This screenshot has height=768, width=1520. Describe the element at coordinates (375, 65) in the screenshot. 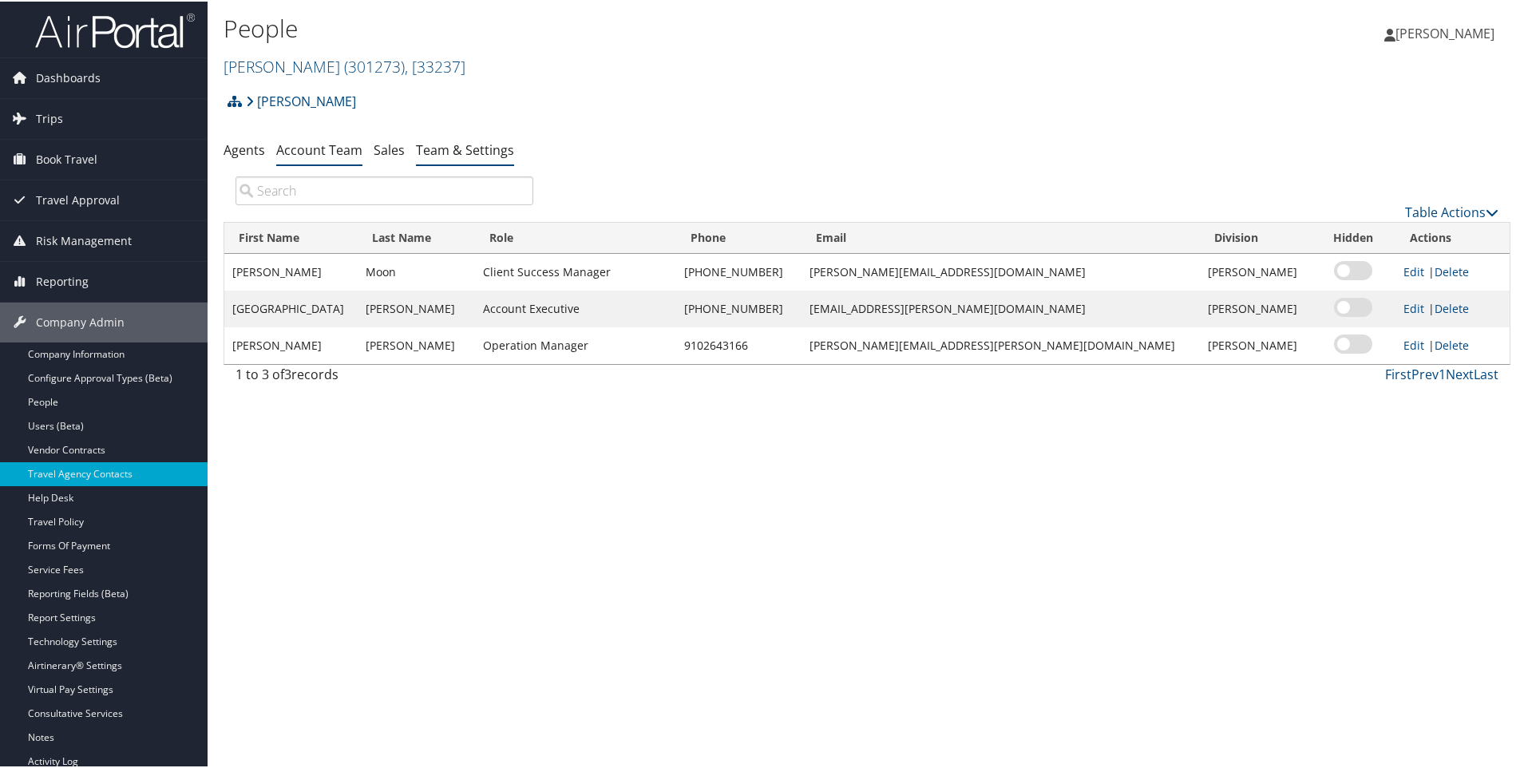

I see `span: ( 301273 )` at that location.